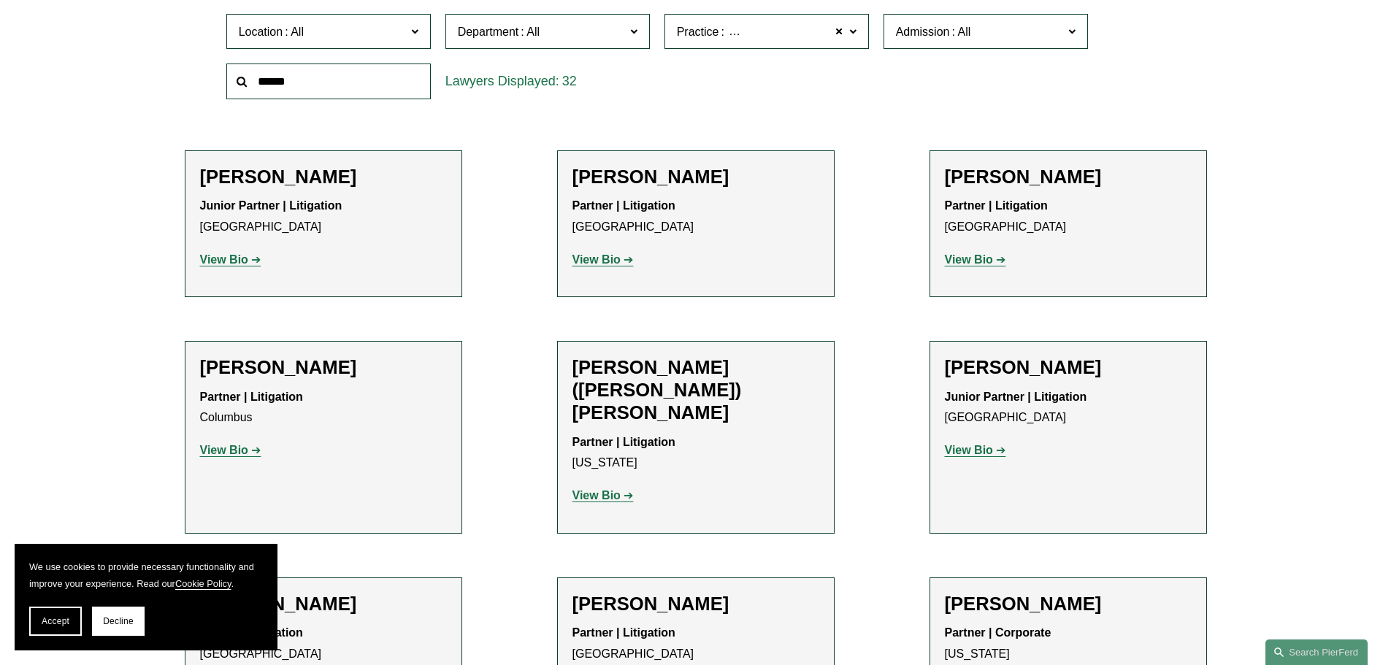 This screenshot has height=665, width=1391. I want to click on a: Search this site, so click(1317, 652).